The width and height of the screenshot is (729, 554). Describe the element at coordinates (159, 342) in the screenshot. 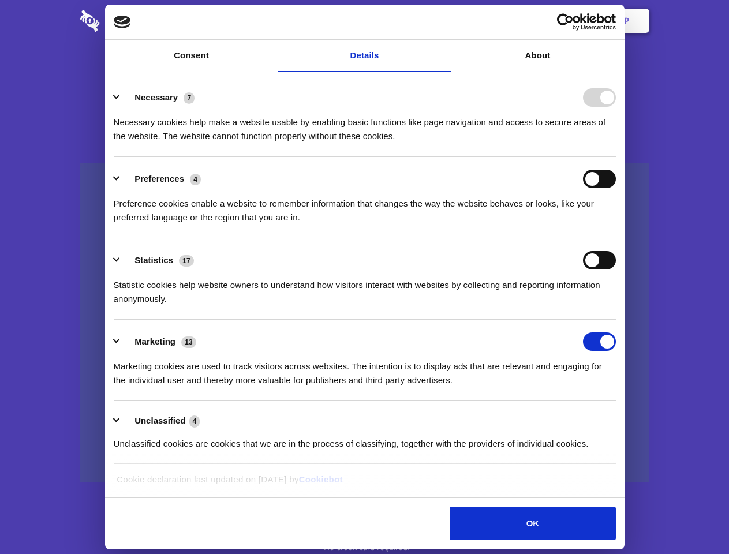

I see `button: Marketing (13)` at that location.